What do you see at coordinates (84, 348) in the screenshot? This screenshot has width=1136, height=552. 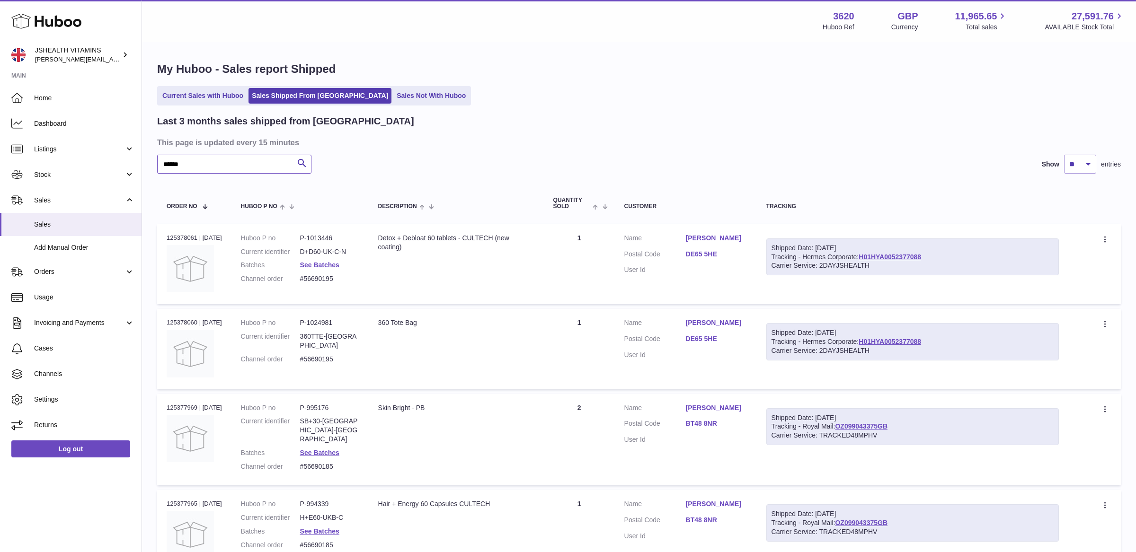 I see `span: Cases` at bounding box center [84, 348].